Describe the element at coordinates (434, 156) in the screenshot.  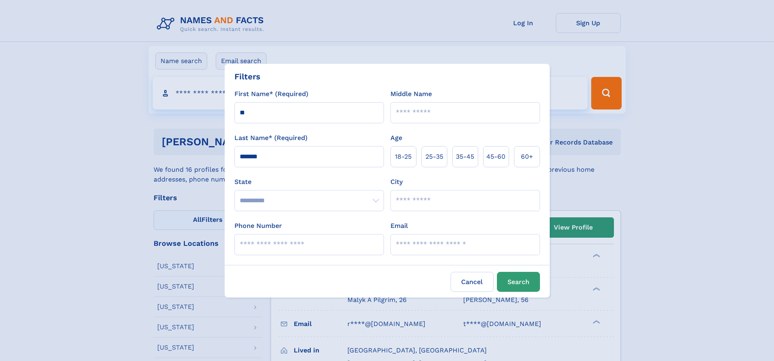
I see `span: 25‑35` at that location.